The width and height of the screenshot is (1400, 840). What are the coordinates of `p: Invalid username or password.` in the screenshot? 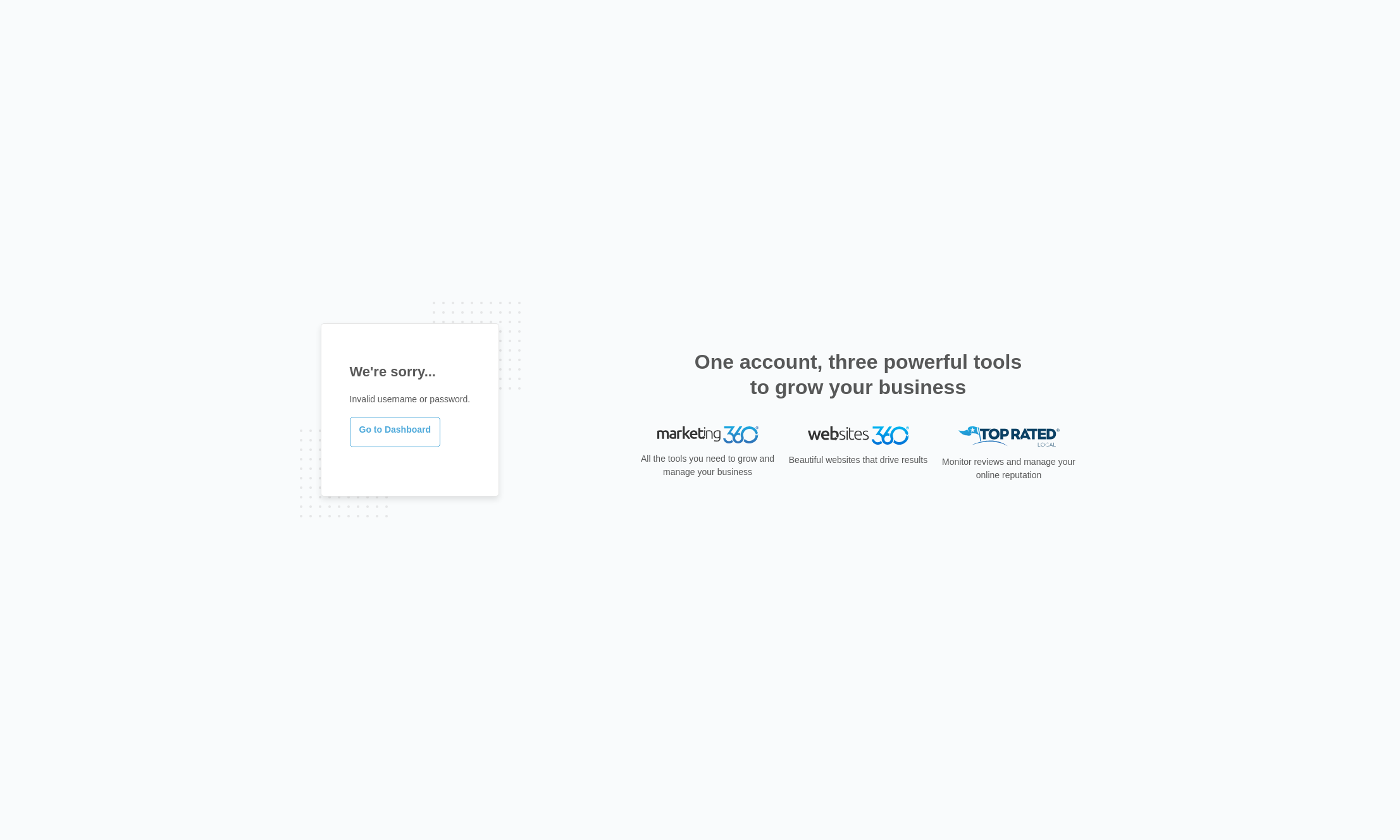 It's located at (410, 399).